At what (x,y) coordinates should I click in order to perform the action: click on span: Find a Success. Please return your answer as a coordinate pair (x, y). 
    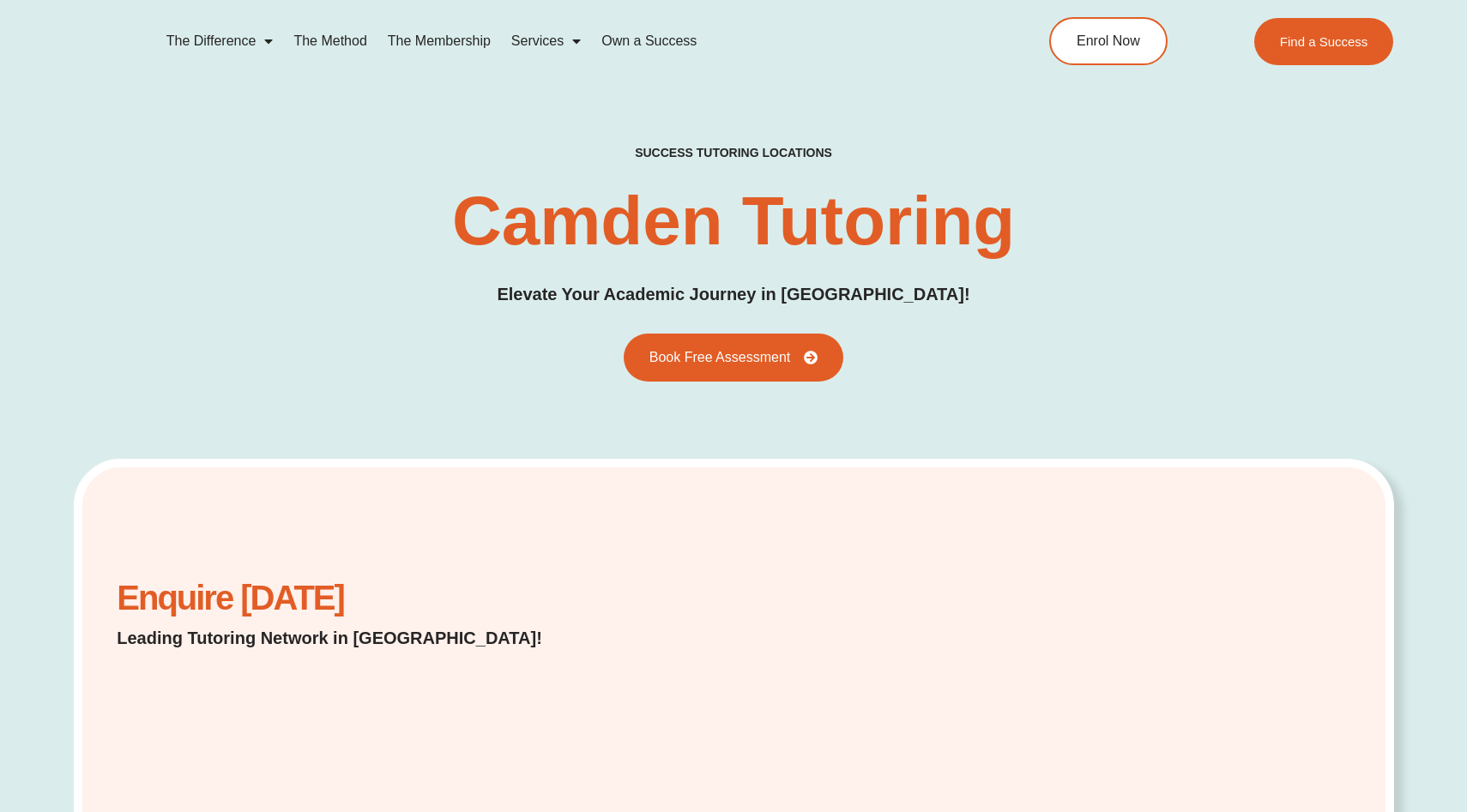
    Looking at the image, I should click on (1324, 41).